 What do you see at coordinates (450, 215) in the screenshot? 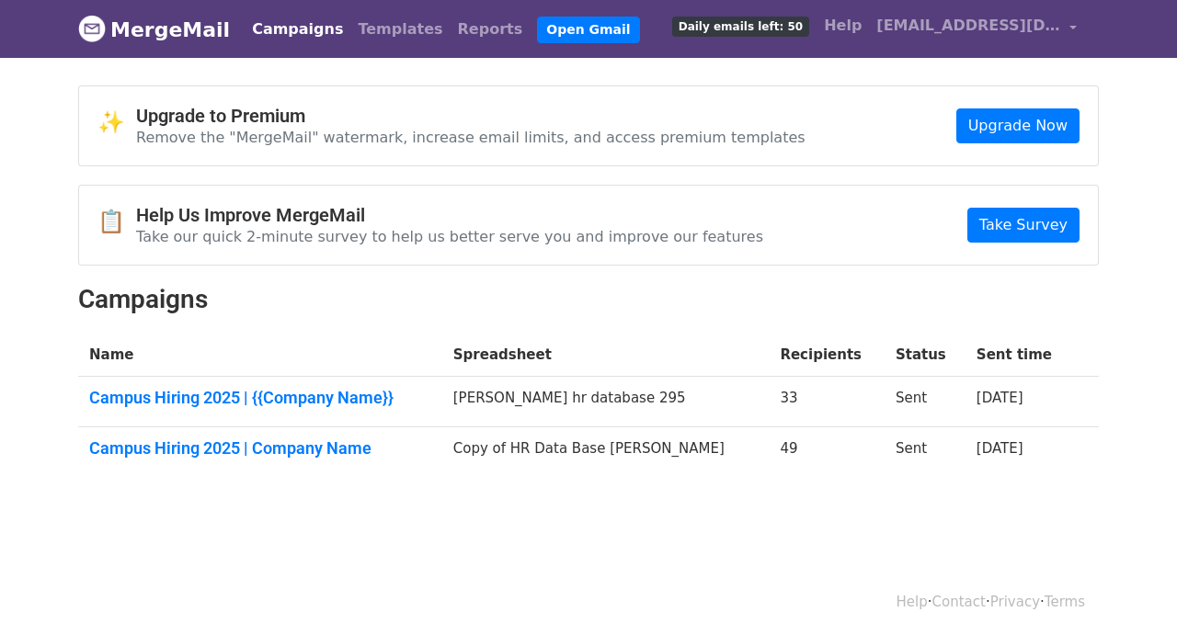
I see `h4: Help Us Improve MergeMail` at bounding box center [450, 215].